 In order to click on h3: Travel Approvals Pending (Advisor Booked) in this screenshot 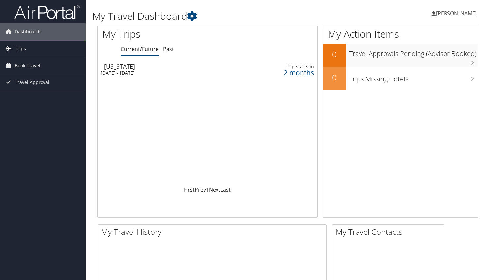, I will do `click(413, 52)`.